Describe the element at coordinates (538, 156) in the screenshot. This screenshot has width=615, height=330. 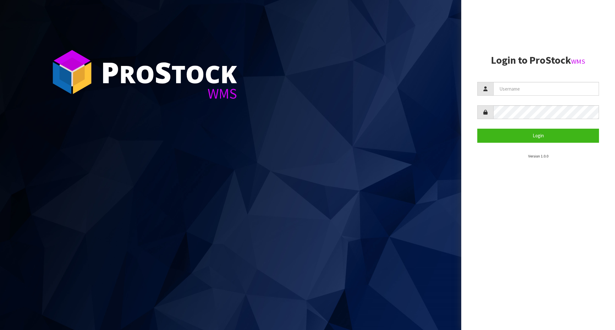
I see `small: Version 1.0.0` at that location.